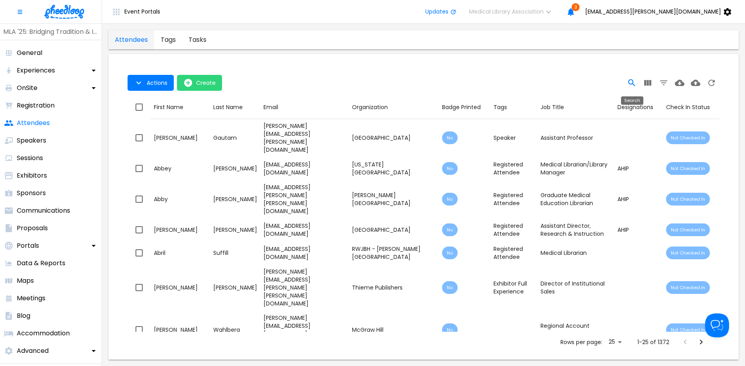 This screenshot has height=366, width=745. I want to click on p: Registration, so click(35, 106).